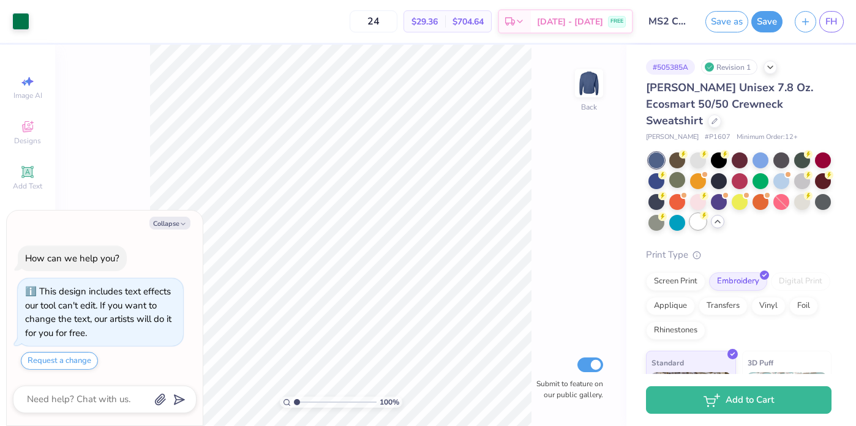 The image size is (856, 426). Describe the element at coordinates (739, 400) in the screenshot. I see `button: Add to Cart` at that location.